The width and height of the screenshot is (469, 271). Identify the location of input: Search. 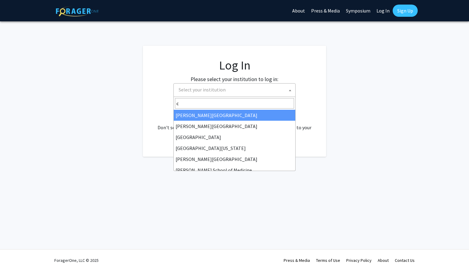
(234, 103).